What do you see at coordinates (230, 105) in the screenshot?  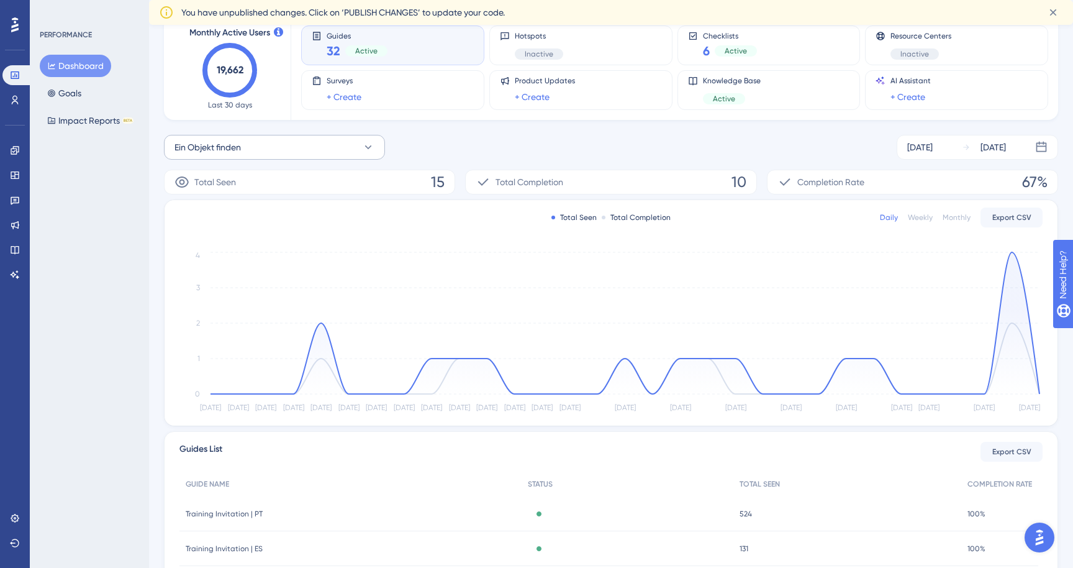 I see `span: Last 30 days` at bounding box center [230, 105].